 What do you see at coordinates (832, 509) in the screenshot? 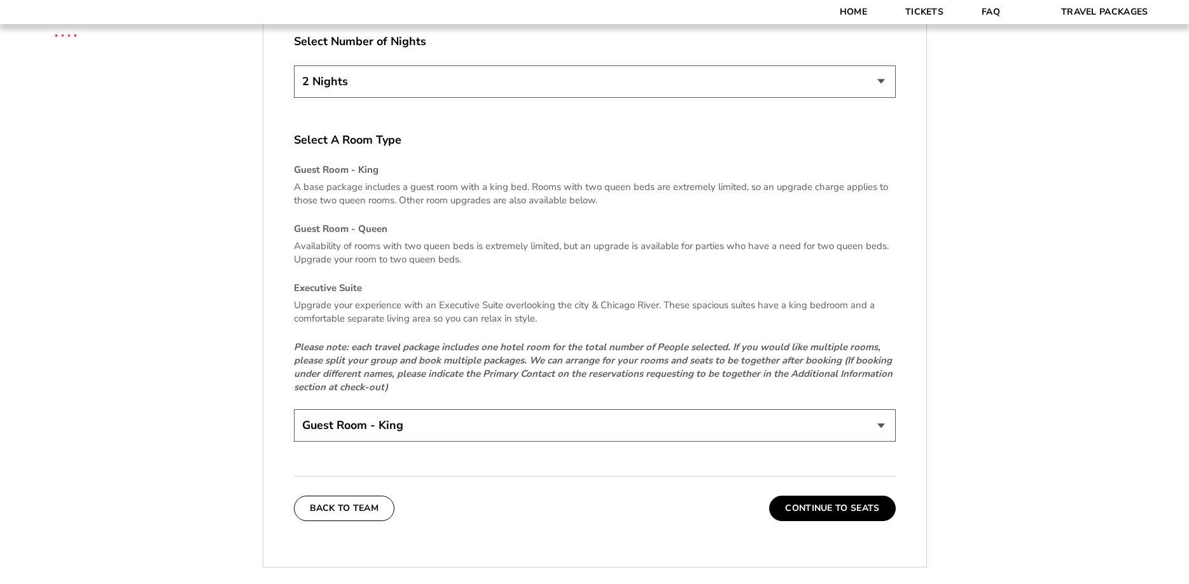
I see `button: Continue To Seats` at bounding box center [832, 509].